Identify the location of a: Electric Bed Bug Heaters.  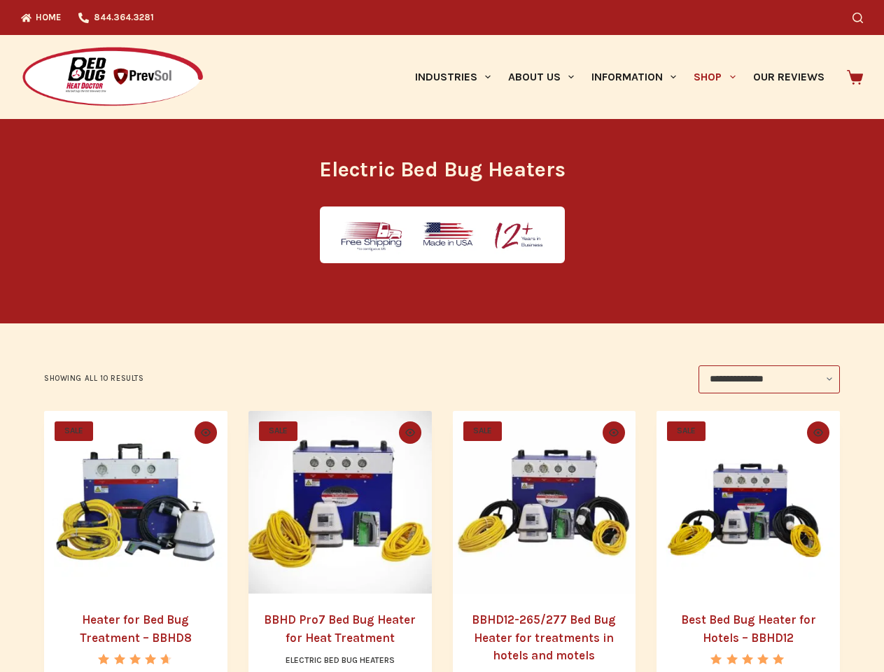
(340, 660).